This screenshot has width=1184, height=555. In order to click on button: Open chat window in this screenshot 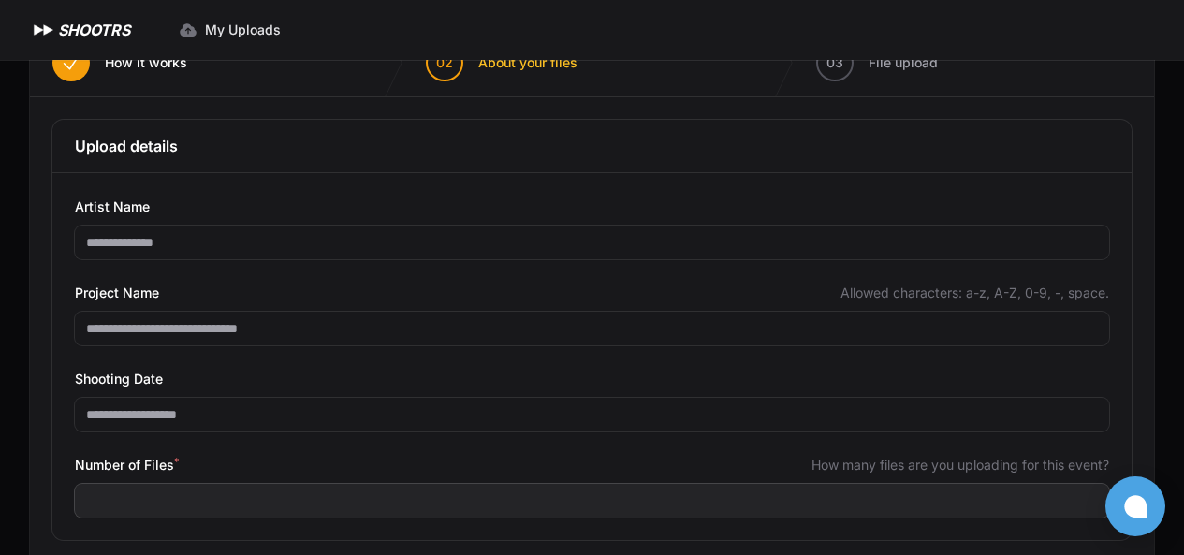, I will do `click(1135, 506)`.